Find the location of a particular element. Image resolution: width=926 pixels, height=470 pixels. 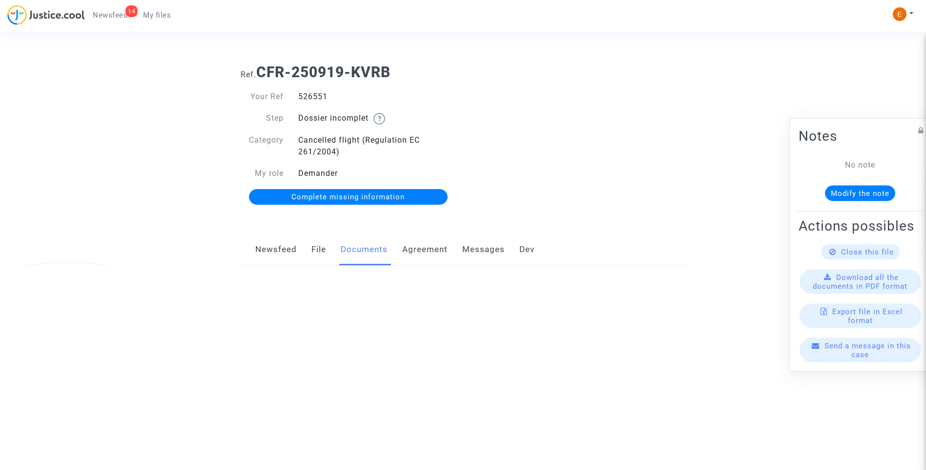

div: 14 is located at coordinates (131, 11).